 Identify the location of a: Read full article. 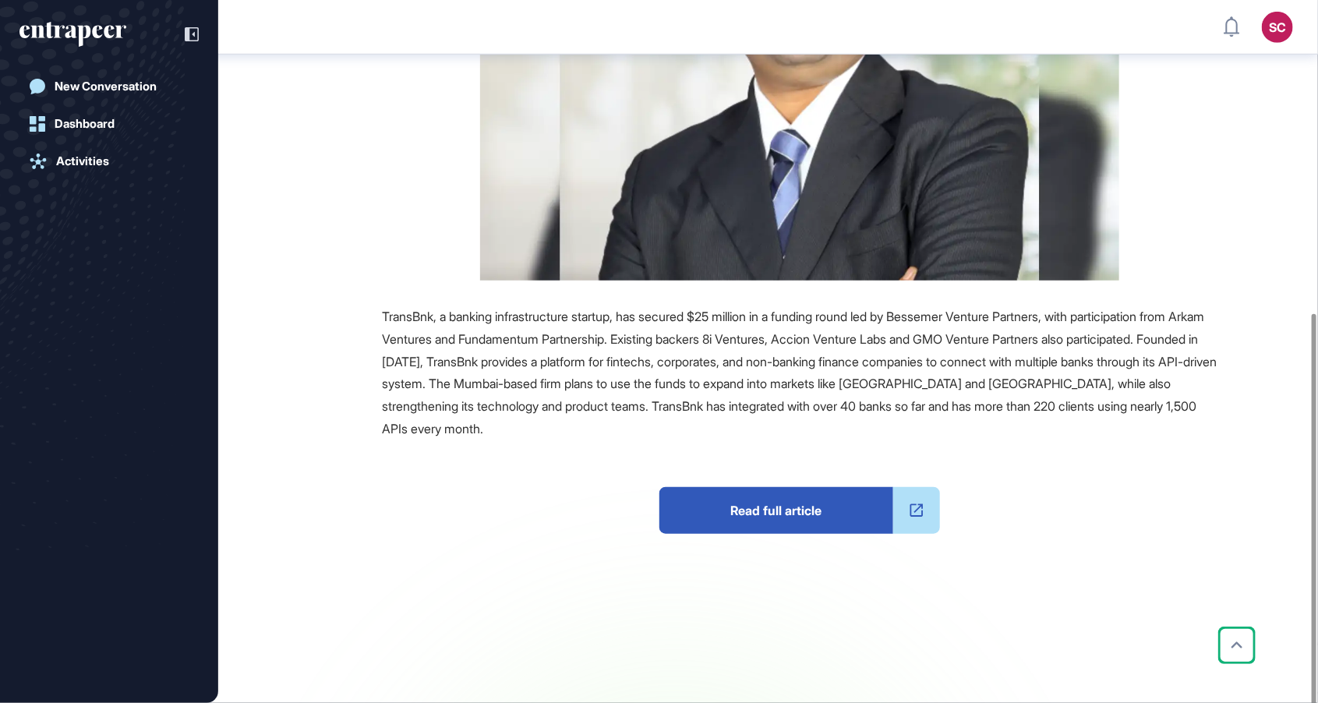
(800, 510).